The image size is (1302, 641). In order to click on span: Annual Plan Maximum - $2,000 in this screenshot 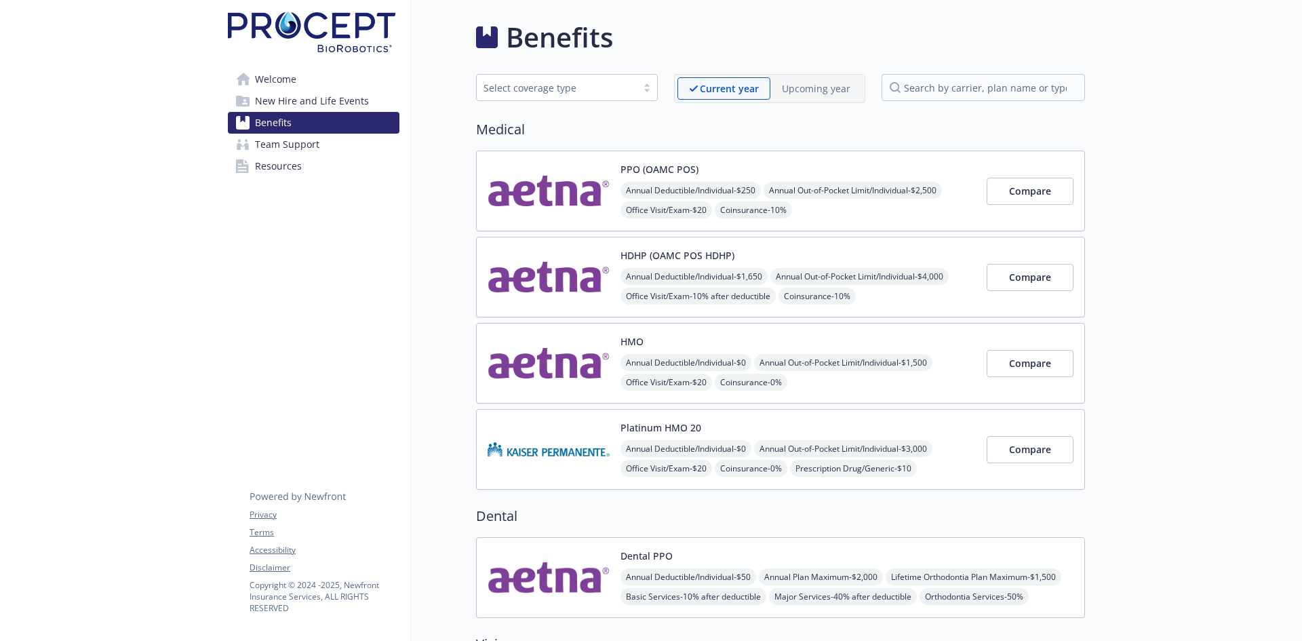, I will do `click(820, 576)`.